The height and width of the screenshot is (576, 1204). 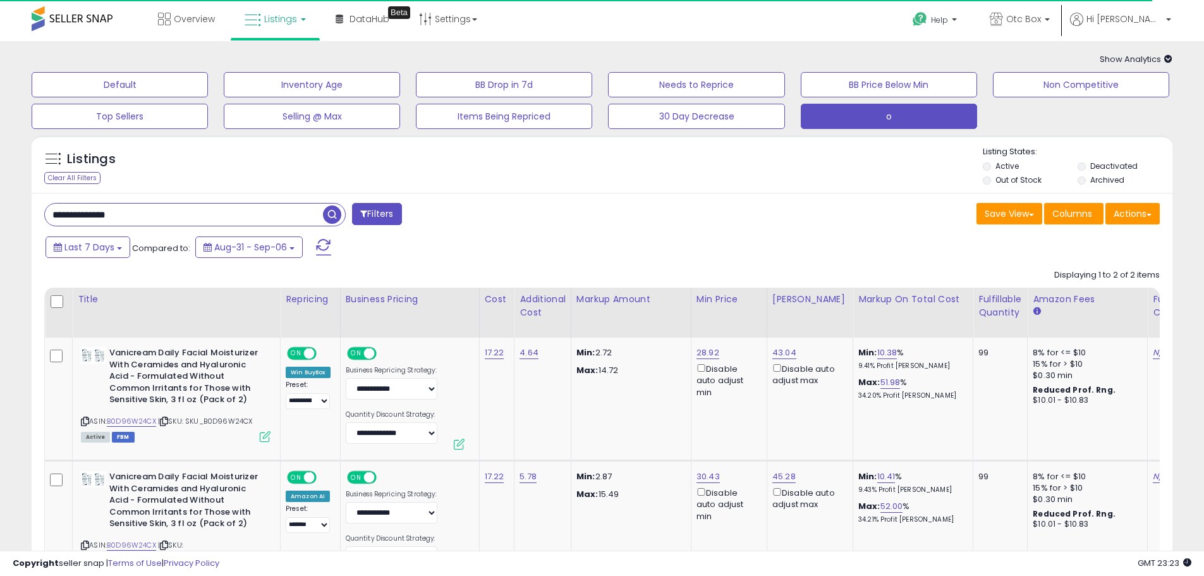 What do you see at coordinates (194, 19) in the screenshot?
I see `span: Overview` at bounding box center [194, 19].